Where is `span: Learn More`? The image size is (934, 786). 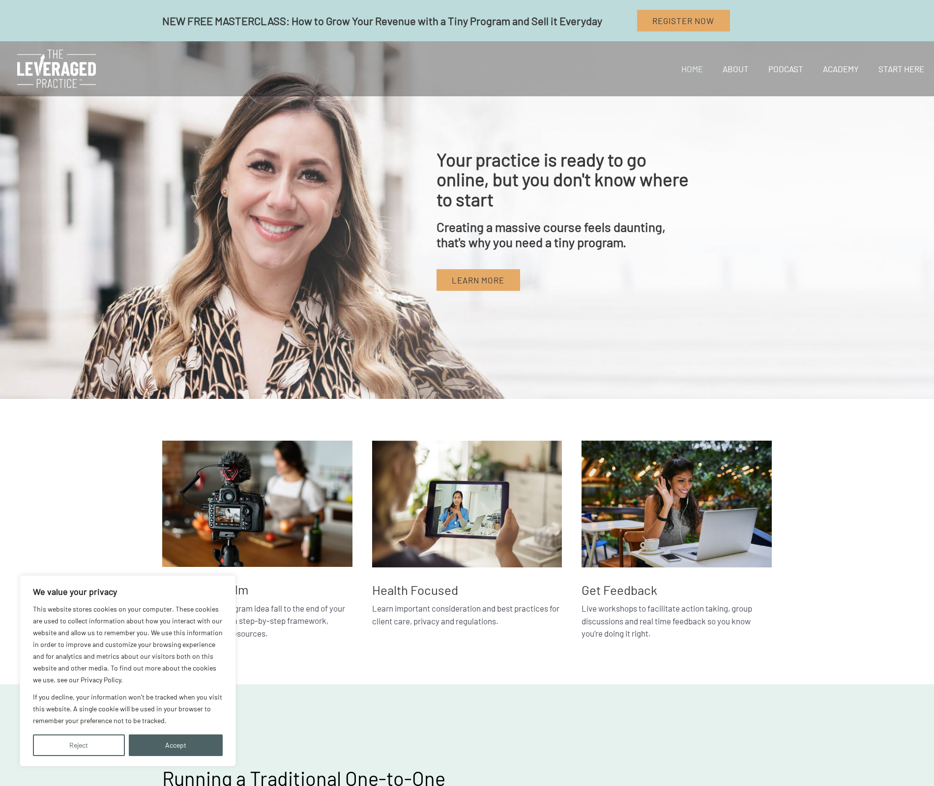
span: Learn More is located at coordinates (478, 280).